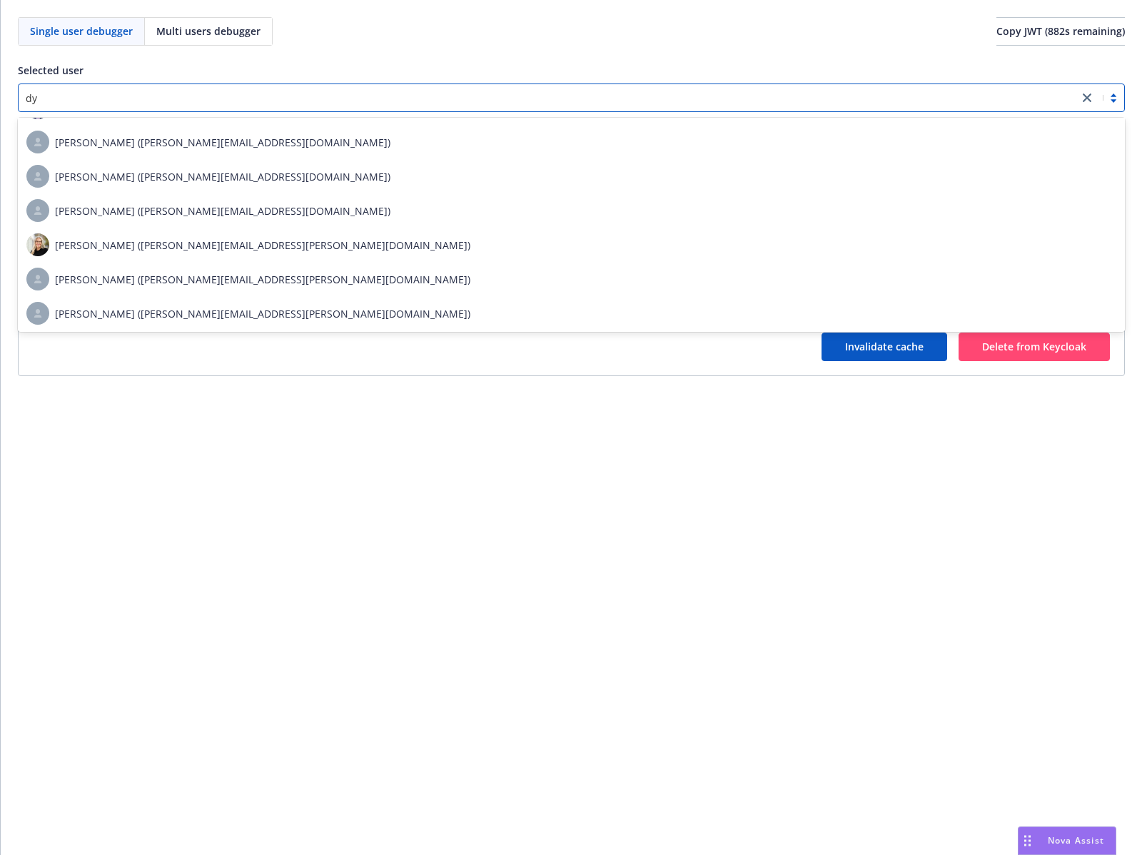 This screenshot has height=855, width=1142. What do you see at coordinates (1060, 31) in the screenshot?
I see `span: Copy JWT ( 882 s remaining)` at bounding box center [1060, 31].